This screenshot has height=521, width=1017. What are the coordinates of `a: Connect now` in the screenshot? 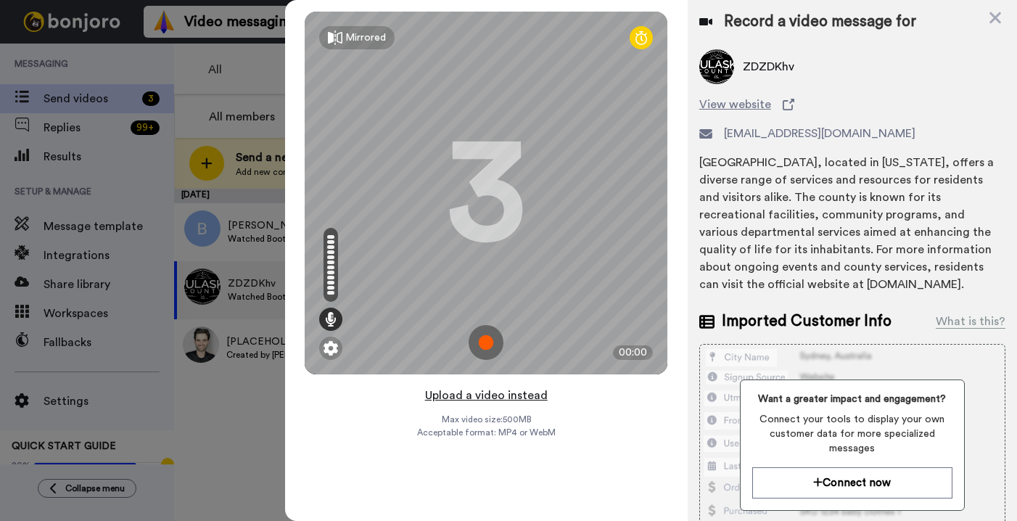 It's located at (852, 482).